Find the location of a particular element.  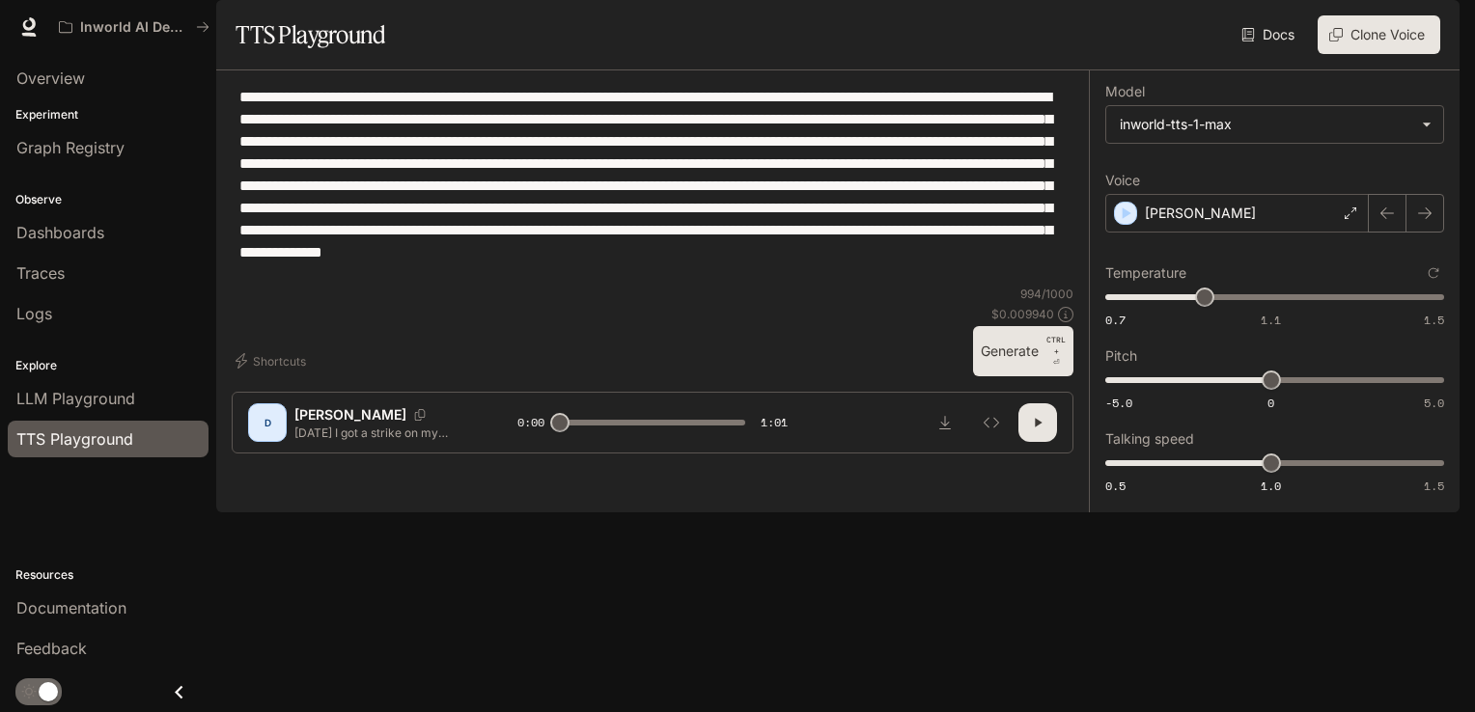

p: Talking speed is located at coordinates (1150, 439).